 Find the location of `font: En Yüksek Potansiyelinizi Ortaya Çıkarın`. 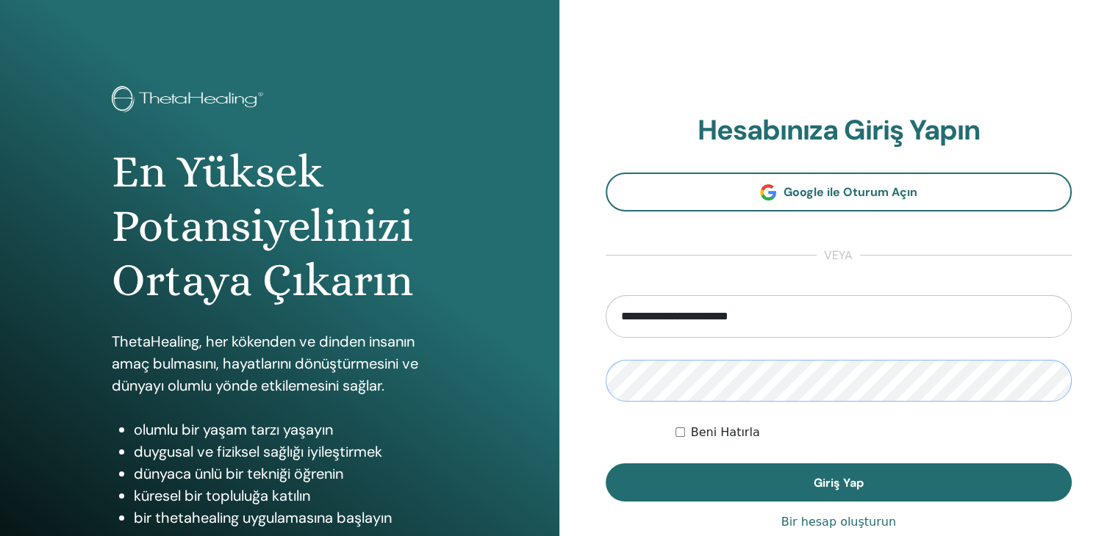

font: En Yüksek Potansiyelinizi Ortaya Çıkarın is located at coordinates (262, 226).